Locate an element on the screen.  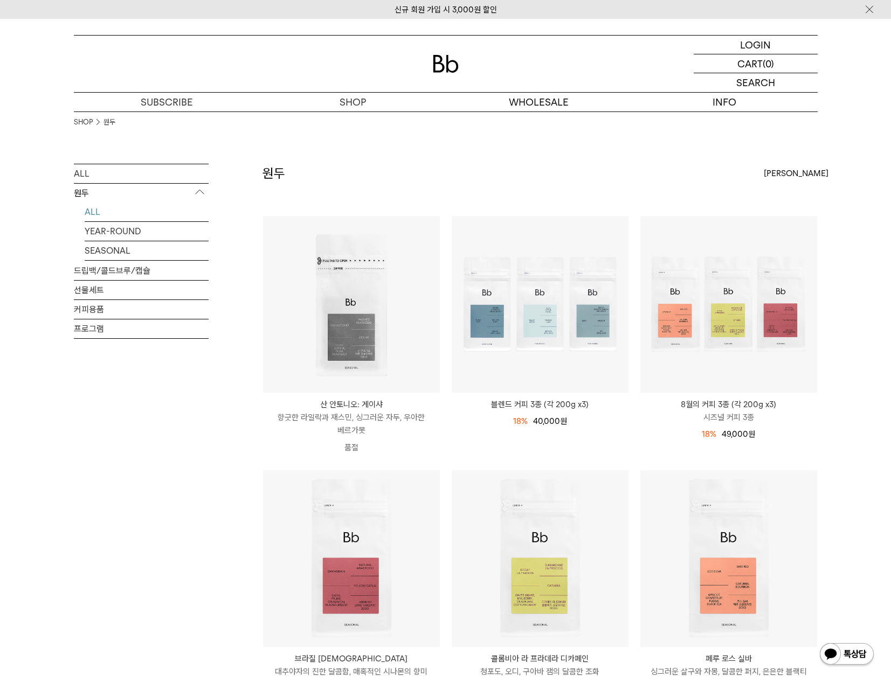
a: 페루 로스 실바 싱그러운 살구와 자몽, 달콤한 퍼지, 은은한 블랙티 is located at coordinates (729, 666).